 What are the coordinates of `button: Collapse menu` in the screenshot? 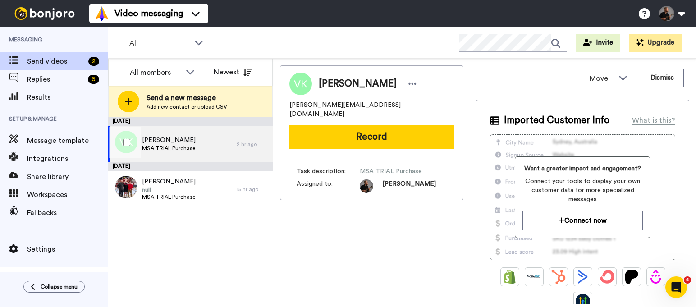 It's located at (54, 287).